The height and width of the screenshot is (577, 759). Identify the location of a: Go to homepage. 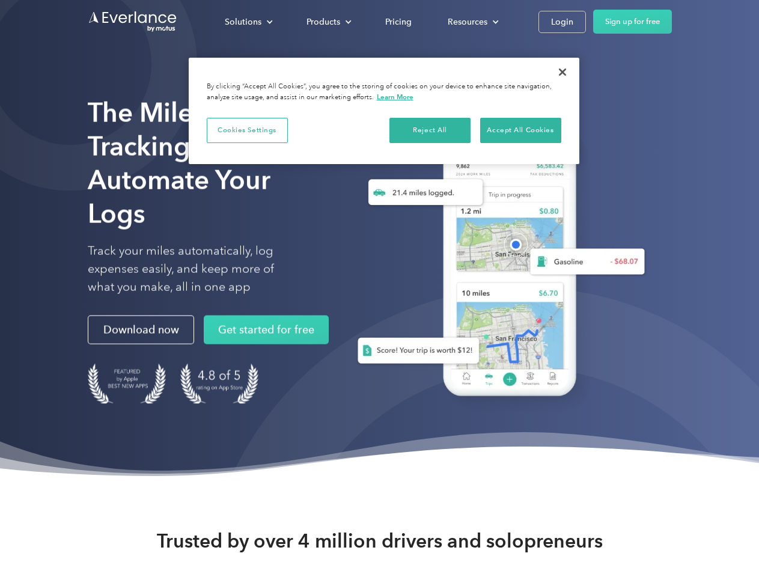
(133, 22).